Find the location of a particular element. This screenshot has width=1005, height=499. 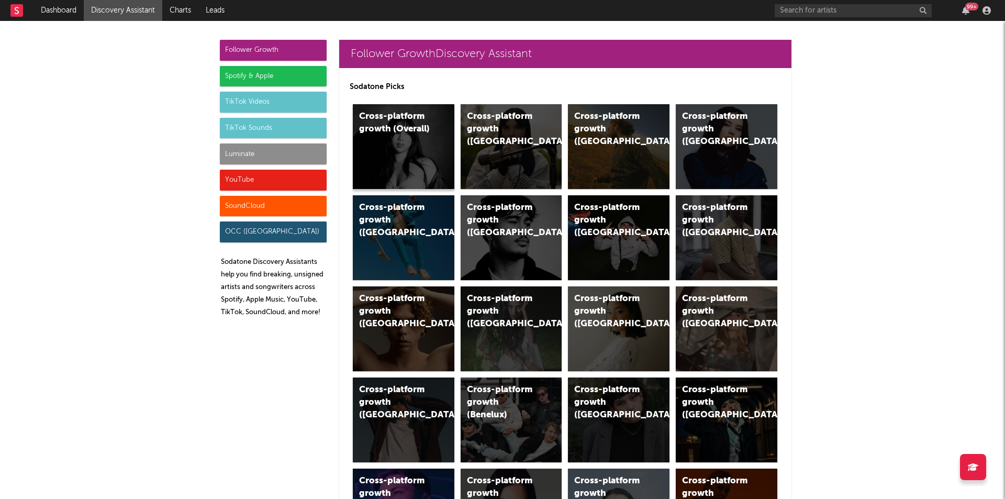

button: 99+ is located at coordinates (966, 10).